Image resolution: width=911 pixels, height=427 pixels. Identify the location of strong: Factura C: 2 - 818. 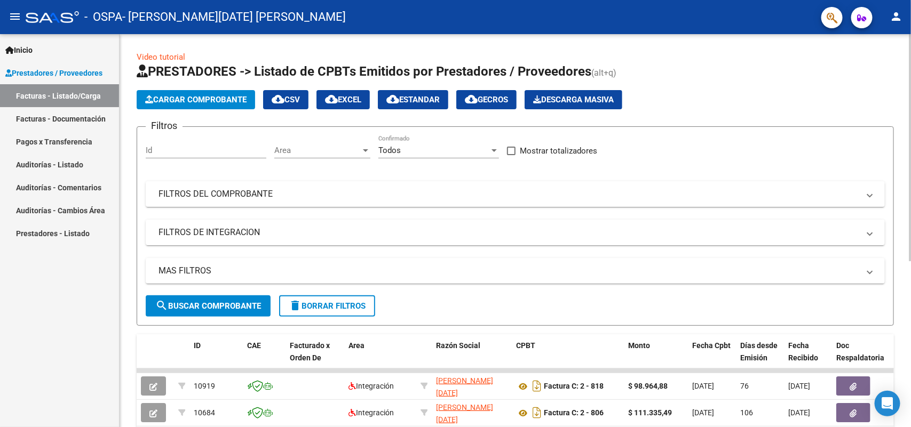
(574, 387).